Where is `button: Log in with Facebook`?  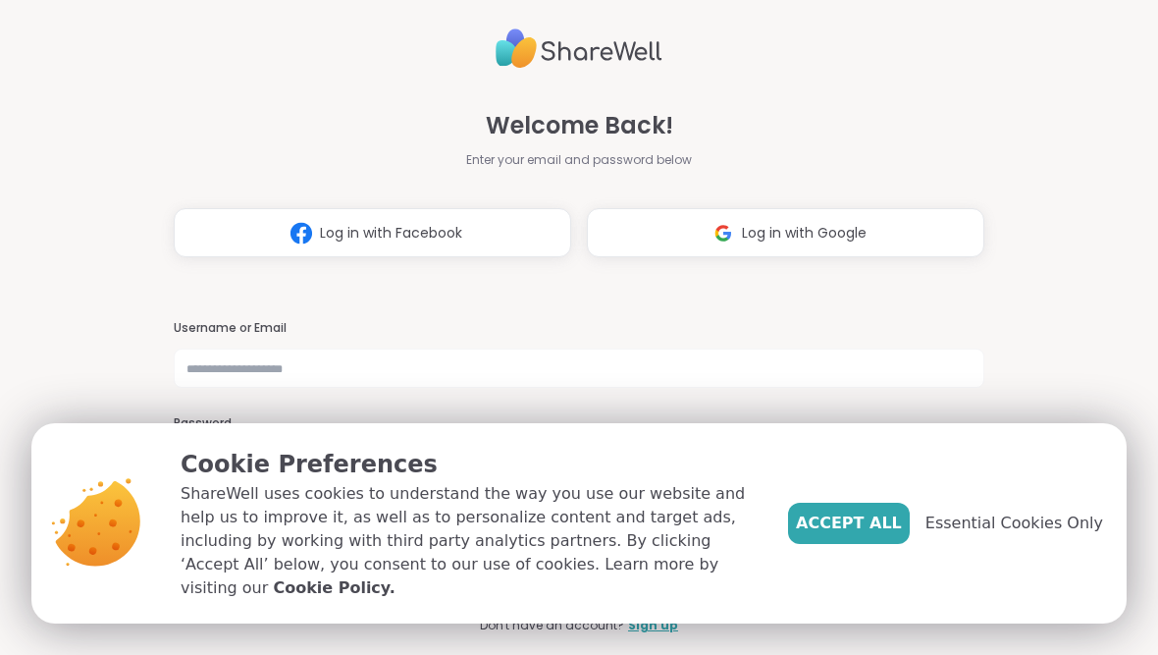
button: Log in with Facebook is located at coordinates (372, 233).